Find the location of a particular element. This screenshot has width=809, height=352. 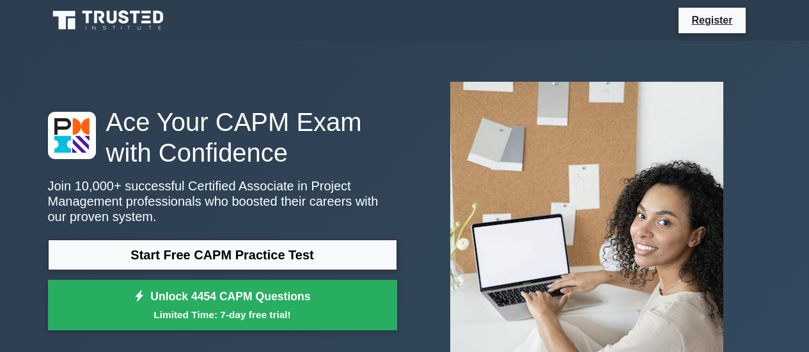

a: Unlock 4454 CAPM QuestionsLimited Time: 7-day free trial! is located at coordinates (223, 306).